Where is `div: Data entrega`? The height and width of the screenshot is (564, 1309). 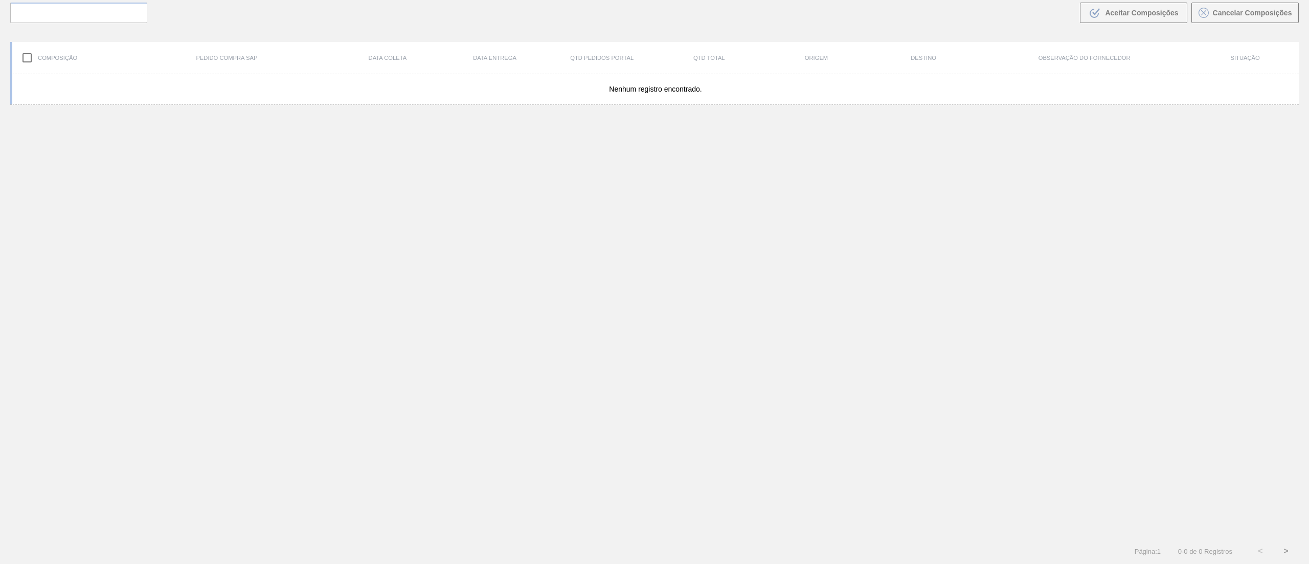 div: Data entrega is located at coordinates (495, 58).